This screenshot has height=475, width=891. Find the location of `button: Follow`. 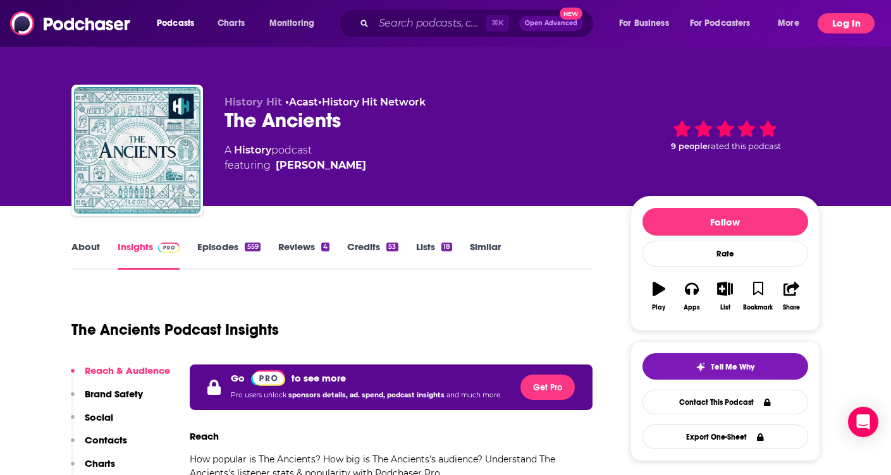

button: Follow is located at coordinates (725, 222).